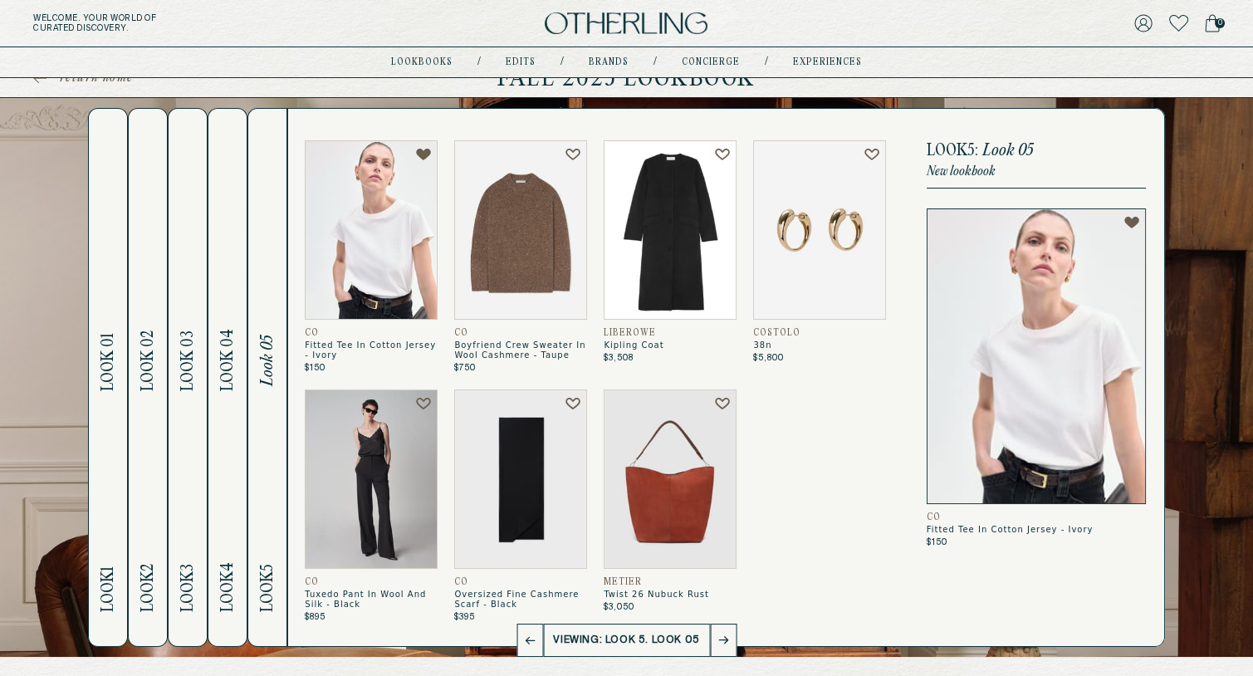 The height and width of the screenshot is (676, 1253). I want to click on img: Twist 26 Nubuck Rust, so click(670, 479).